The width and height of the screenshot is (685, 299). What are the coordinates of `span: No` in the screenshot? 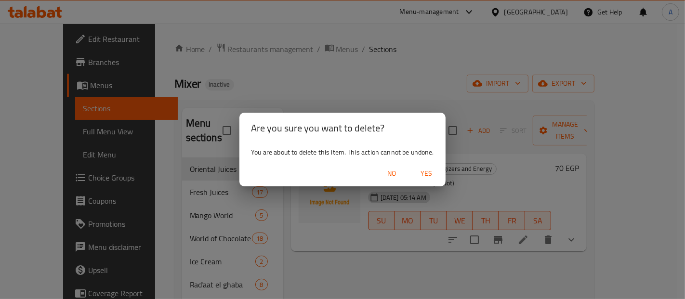 It's located at (392, 173).